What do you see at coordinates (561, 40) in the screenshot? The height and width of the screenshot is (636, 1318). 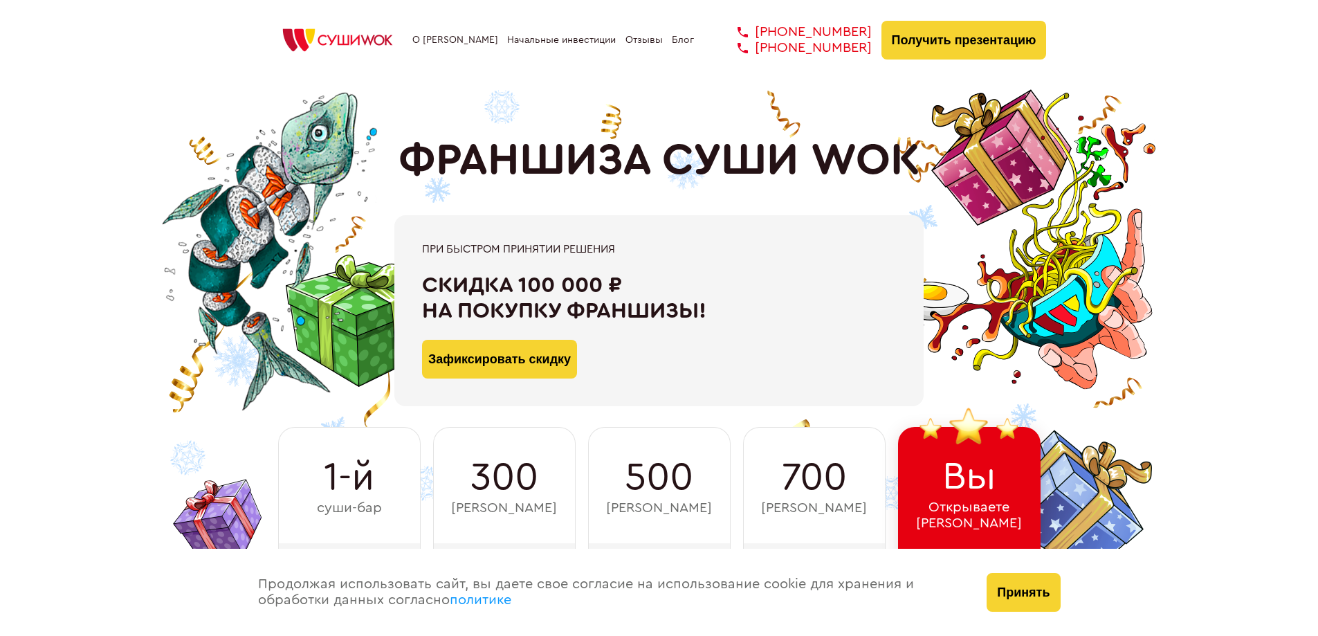 I see `a: Начальные инвестиции` at bounding box center [561, 40].